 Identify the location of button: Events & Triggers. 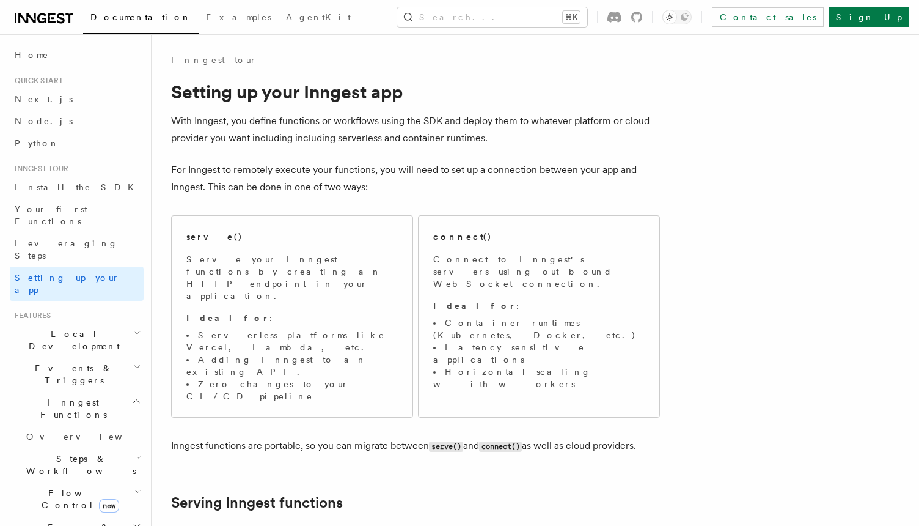
(76, 374).